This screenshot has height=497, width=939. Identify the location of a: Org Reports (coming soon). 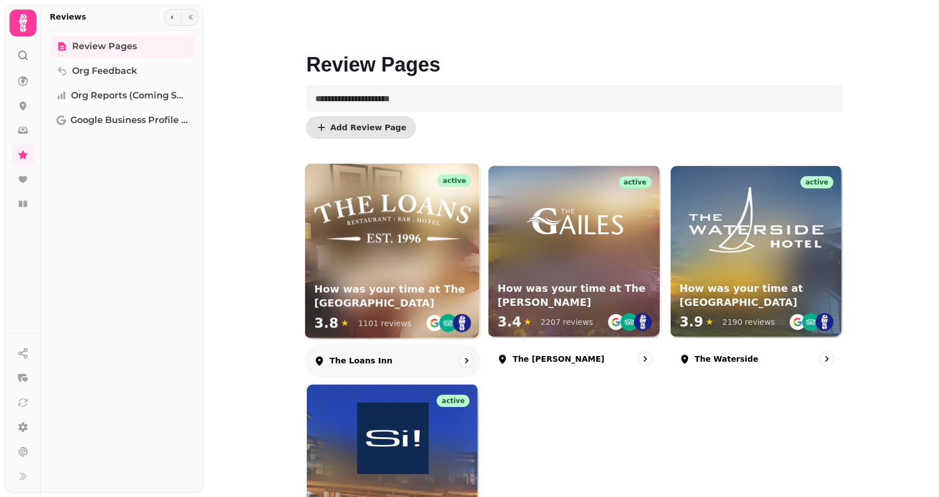
(122, 96).